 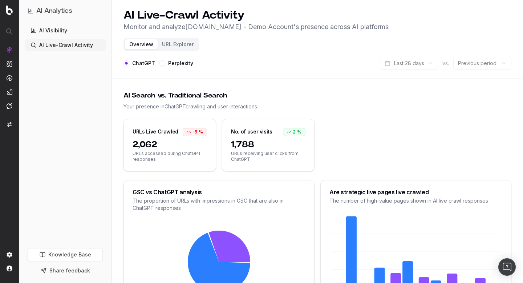 I want to click on button: AI Analytics, so click(x=65, y=11).